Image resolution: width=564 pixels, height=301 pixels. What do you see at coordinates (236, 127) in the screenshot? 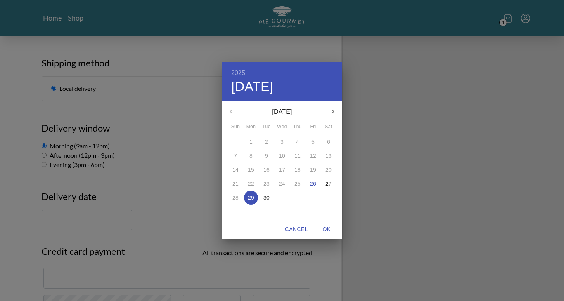
I see `span: Sun` at bounding box center [236, 127].